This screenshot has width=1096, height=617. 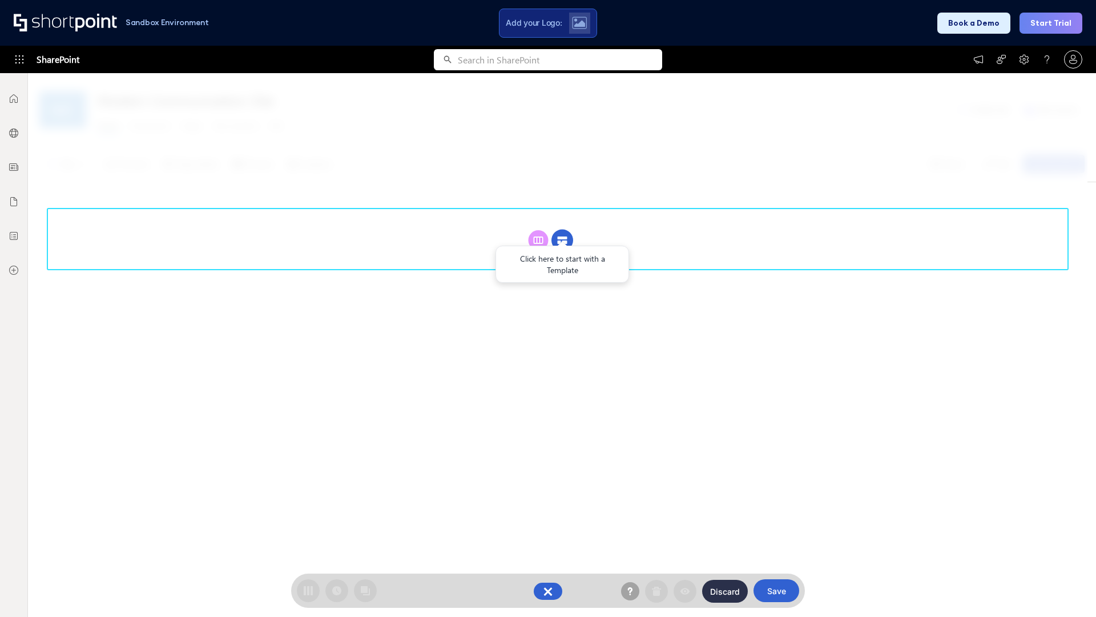 What do you see at coordinates (167, 22) in the screenshot?
I see `h1: Sandbox Environment` at bounding box center [167, 22].